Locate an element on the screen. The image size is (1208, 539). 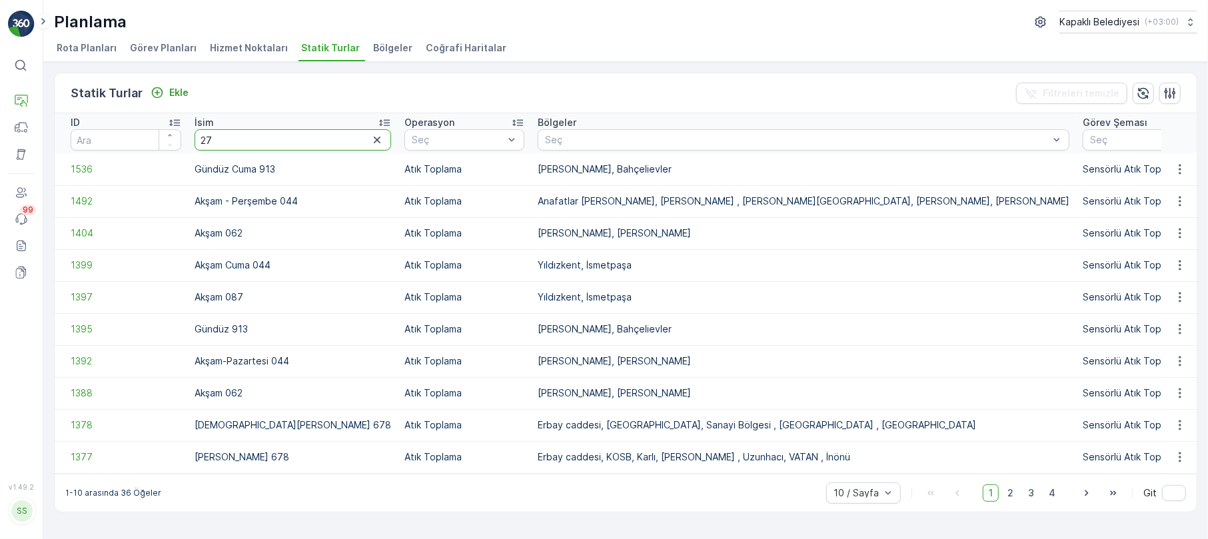
td: Akşam Cuma 044 is located at coordinates (293, 265).